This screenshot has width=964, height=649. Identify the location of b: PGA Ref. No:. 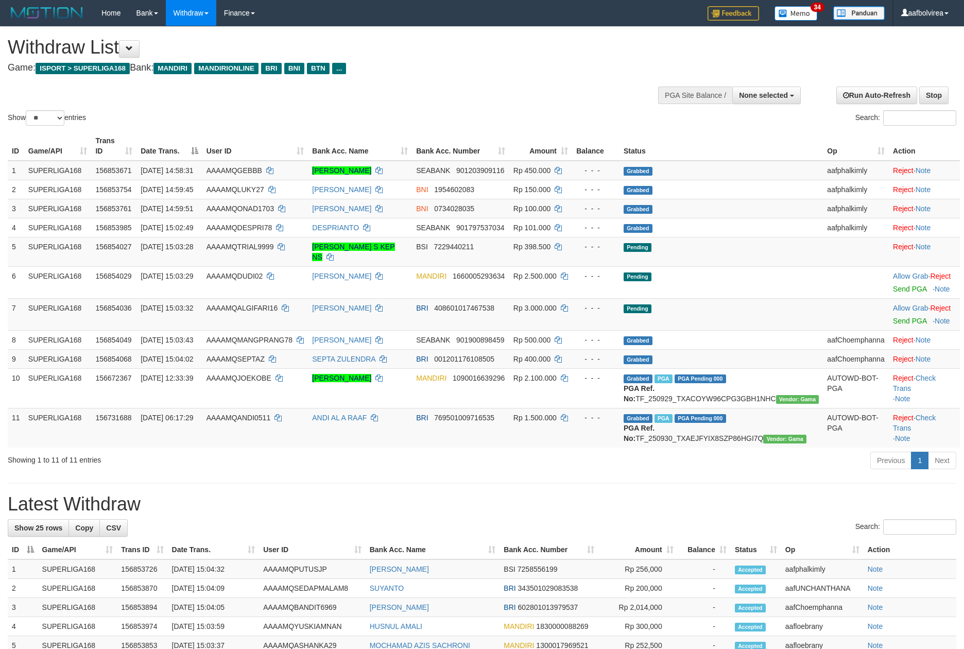
(639, 433).